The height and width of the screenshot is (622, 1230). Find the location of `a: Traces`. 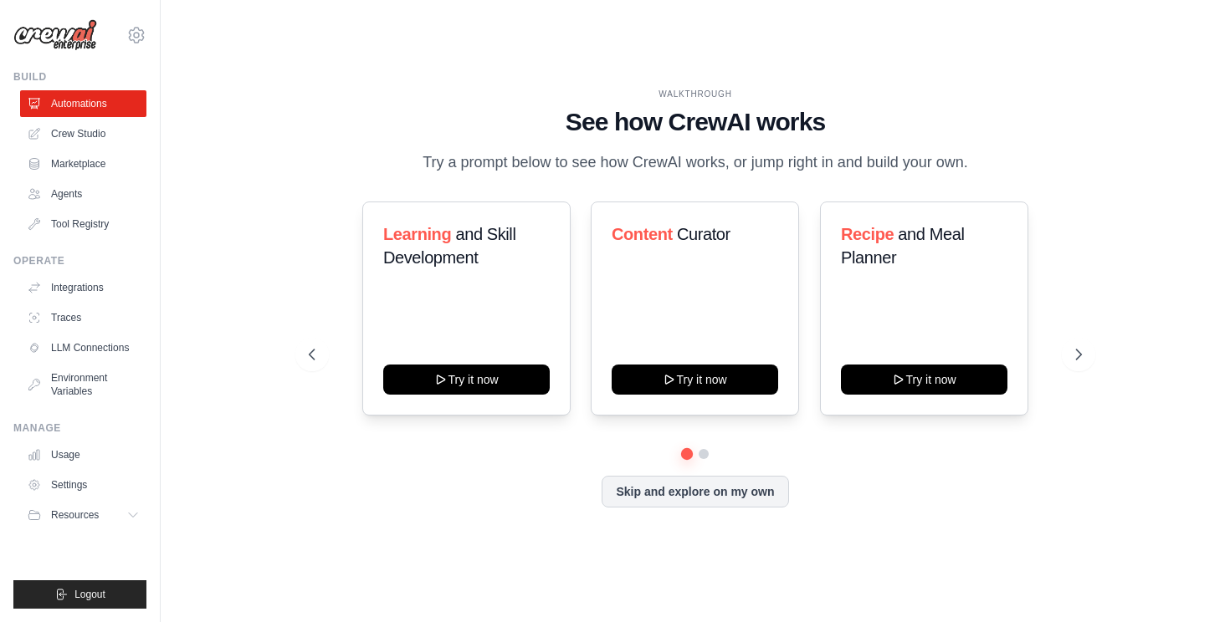

a: Traces is located at coordinates (83, 318).